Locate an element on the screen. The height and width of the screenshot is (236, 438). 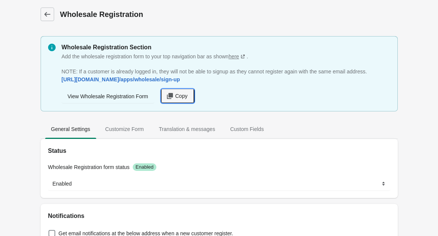
span: Enabled is located at coordinates (145, 167).